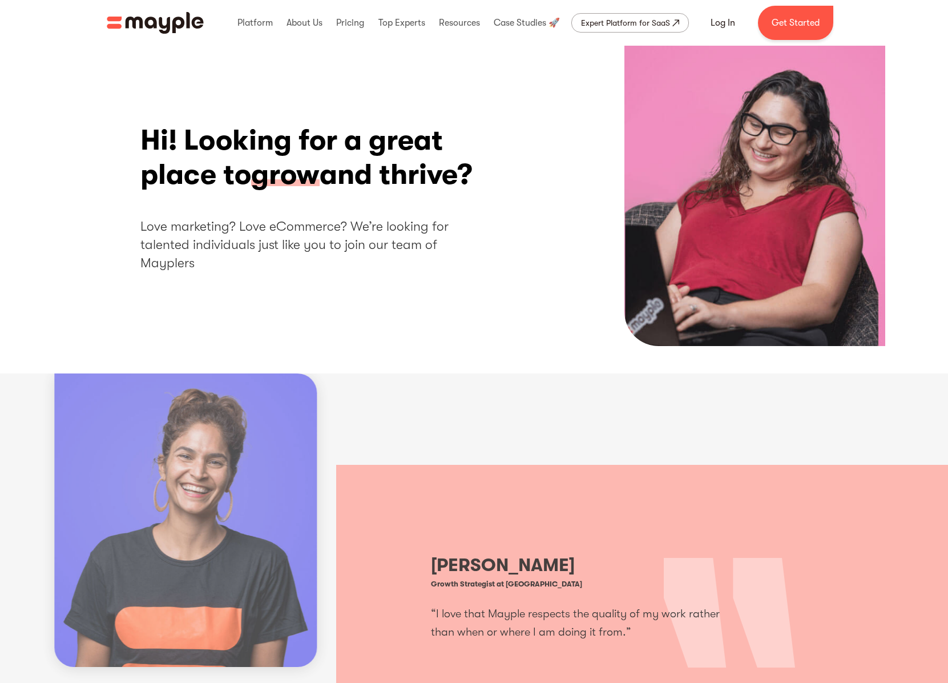 This screenshot has width=948, height=683. What do you see at coordinates (314, 245) in the screenshot?
I see `h2: Love marketing? Love eCommerce? We’re looking for talented individuals just like you to join our ...` at bounding box center [314, 245].